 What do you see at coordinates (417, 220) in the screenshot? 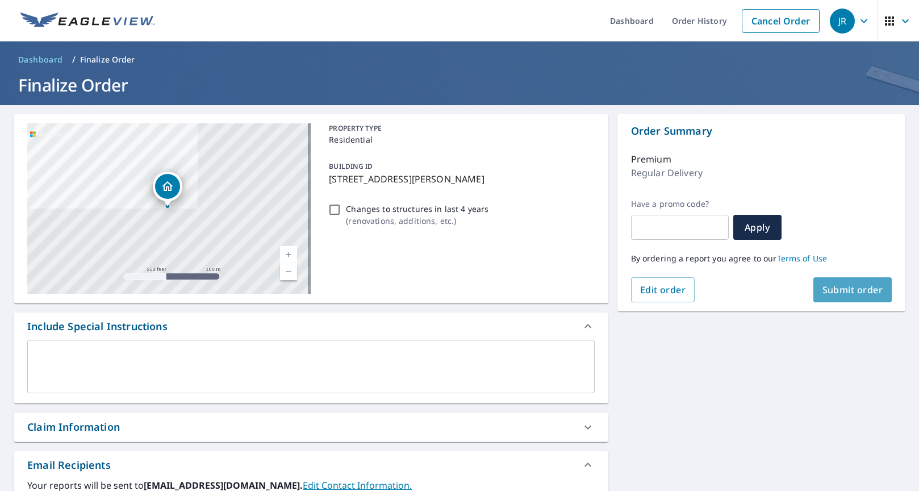
I see `p: ( renovations, additions, etc. )` at bounding box center [417, 220].